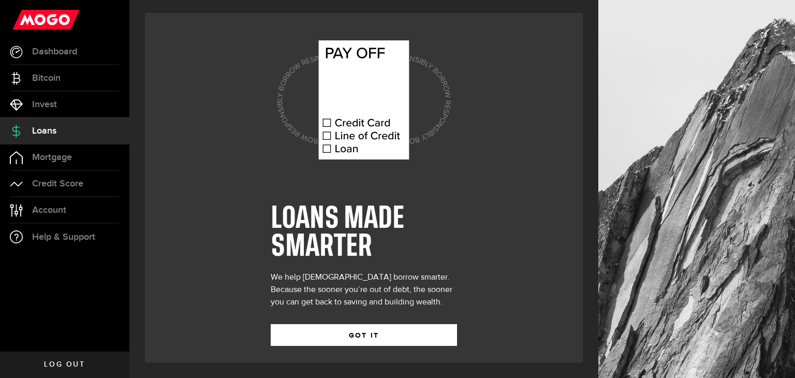  Describe the element at coordinates (64, 237) in the screenshot. I see `span: Help & Support` at that location.